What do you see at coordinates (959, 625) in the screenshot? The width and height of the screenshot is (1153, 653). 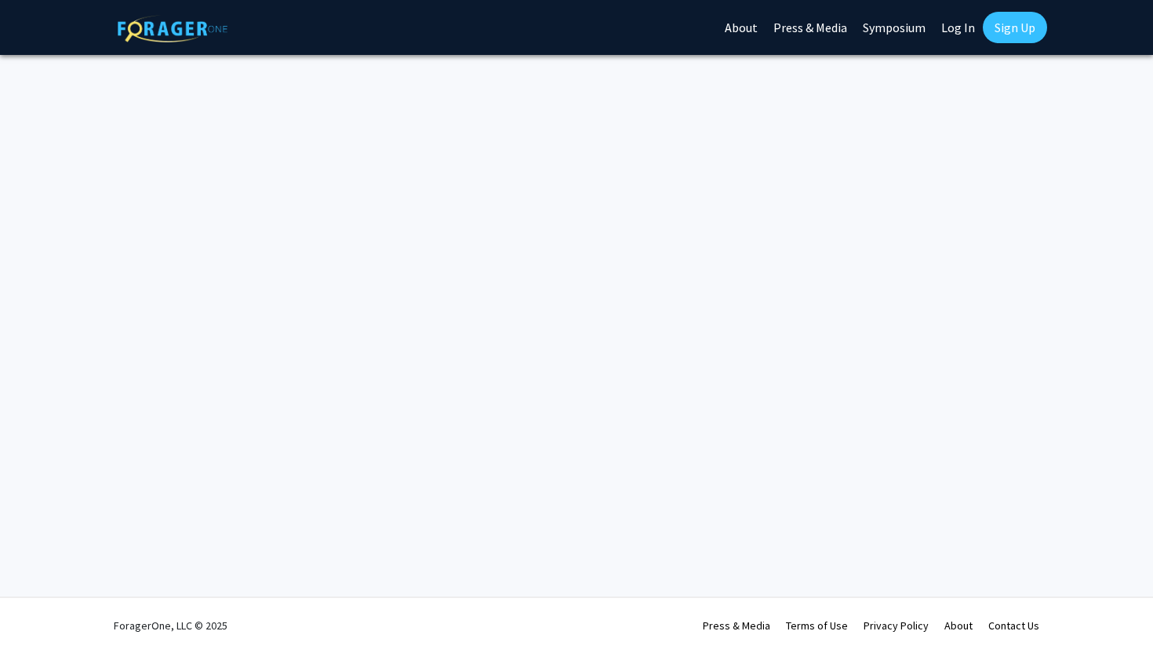 I see `a: About` at bounding box center [959, 625].